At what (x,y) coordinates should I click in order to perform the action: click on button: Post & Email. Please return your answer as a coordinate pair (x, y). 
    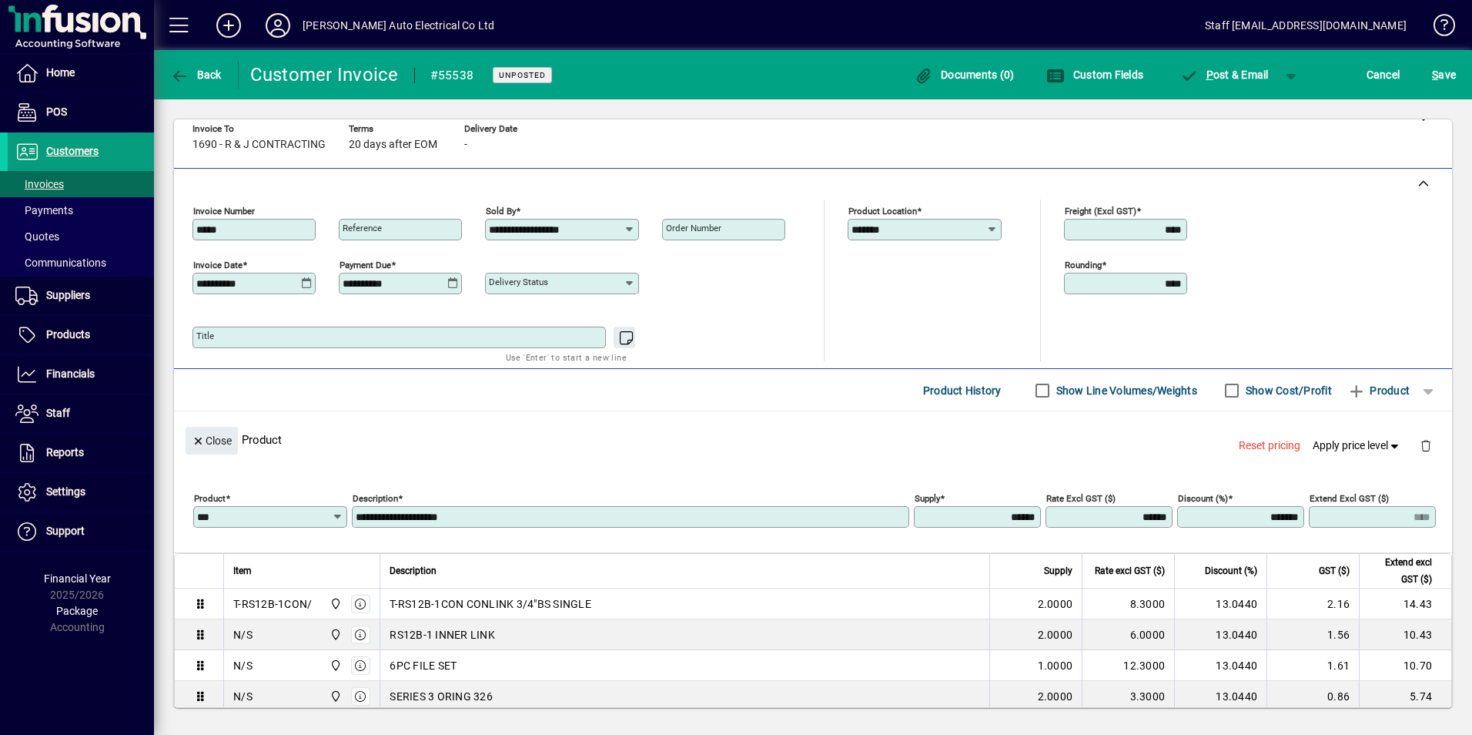
    Looking at the image, I should click on (1224, 75).